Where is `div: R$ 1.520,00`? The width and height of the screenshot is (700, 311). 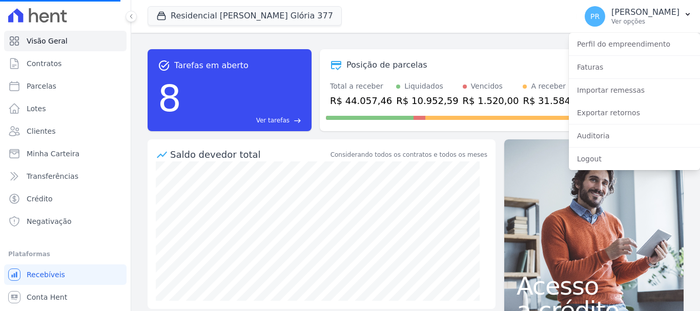 div: R$ 1.520,00 is located at coordinates (491, 100).